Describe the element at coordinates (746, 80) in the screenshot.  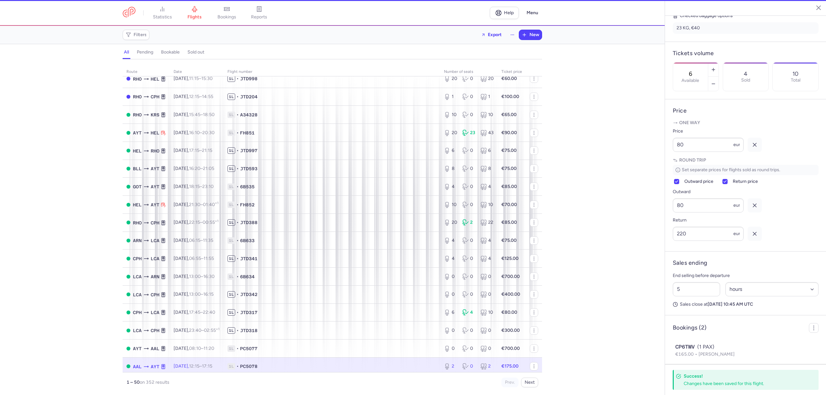
I see `p: Sold` at that location.